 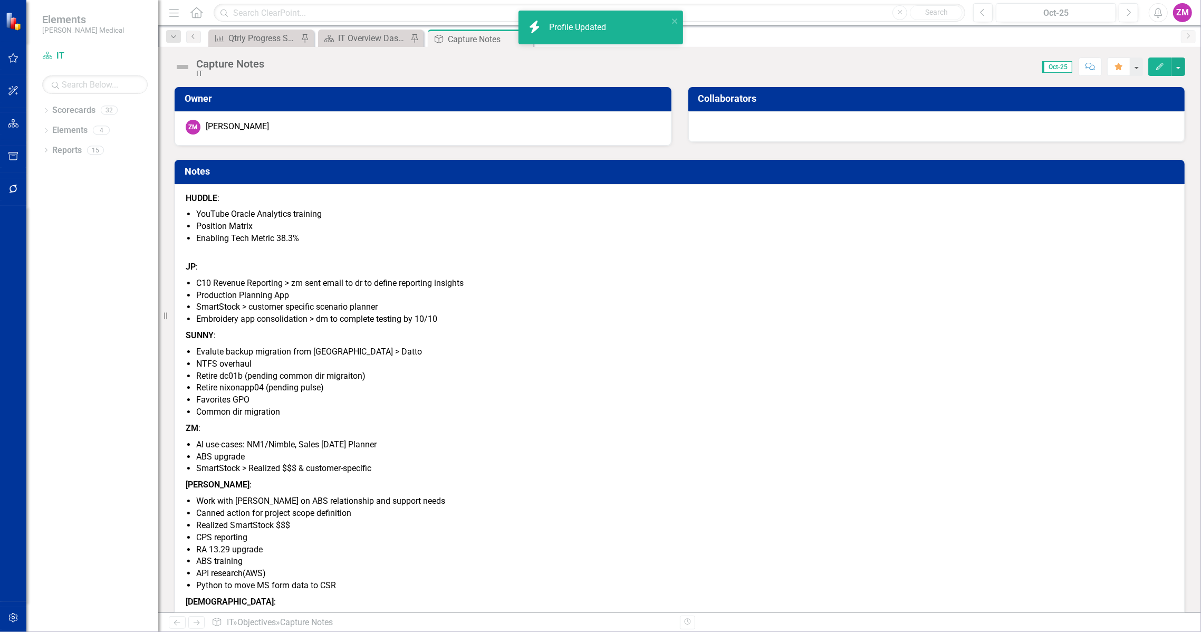 What do you see at coordinates (1056, 13) in the screenshot?
I see `div: Oct-25` at bounding box center [1056, 13].